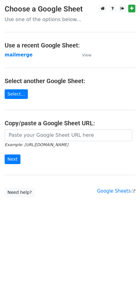 The height and width of the screenshot is (308, 140). Describe the element at coordinates (19, 55) in the screenshot. I see `a: mailmerge` at that location.